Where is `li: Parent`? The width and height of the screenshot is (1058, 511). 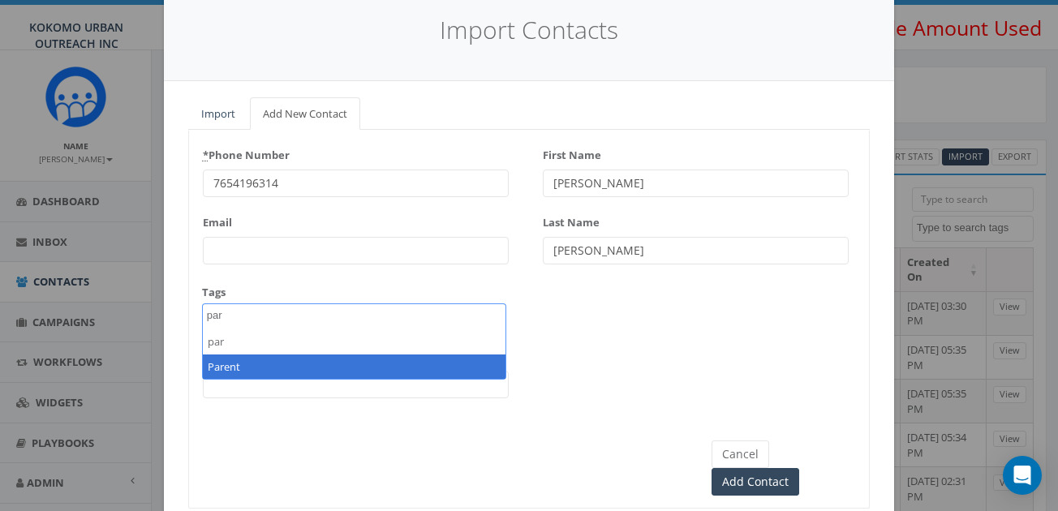 li: Parent is located at coordinates (354, 367).